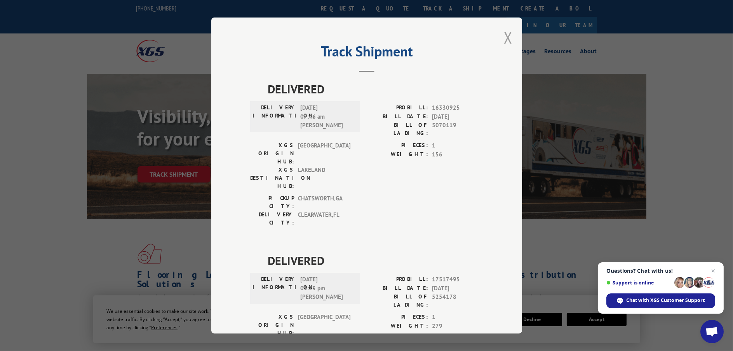 This screenshot has height=351, width=733. Describe the element at coordinates (324, 218) in the screenshot. I see `span: CLEARWATER , FL` at that location.